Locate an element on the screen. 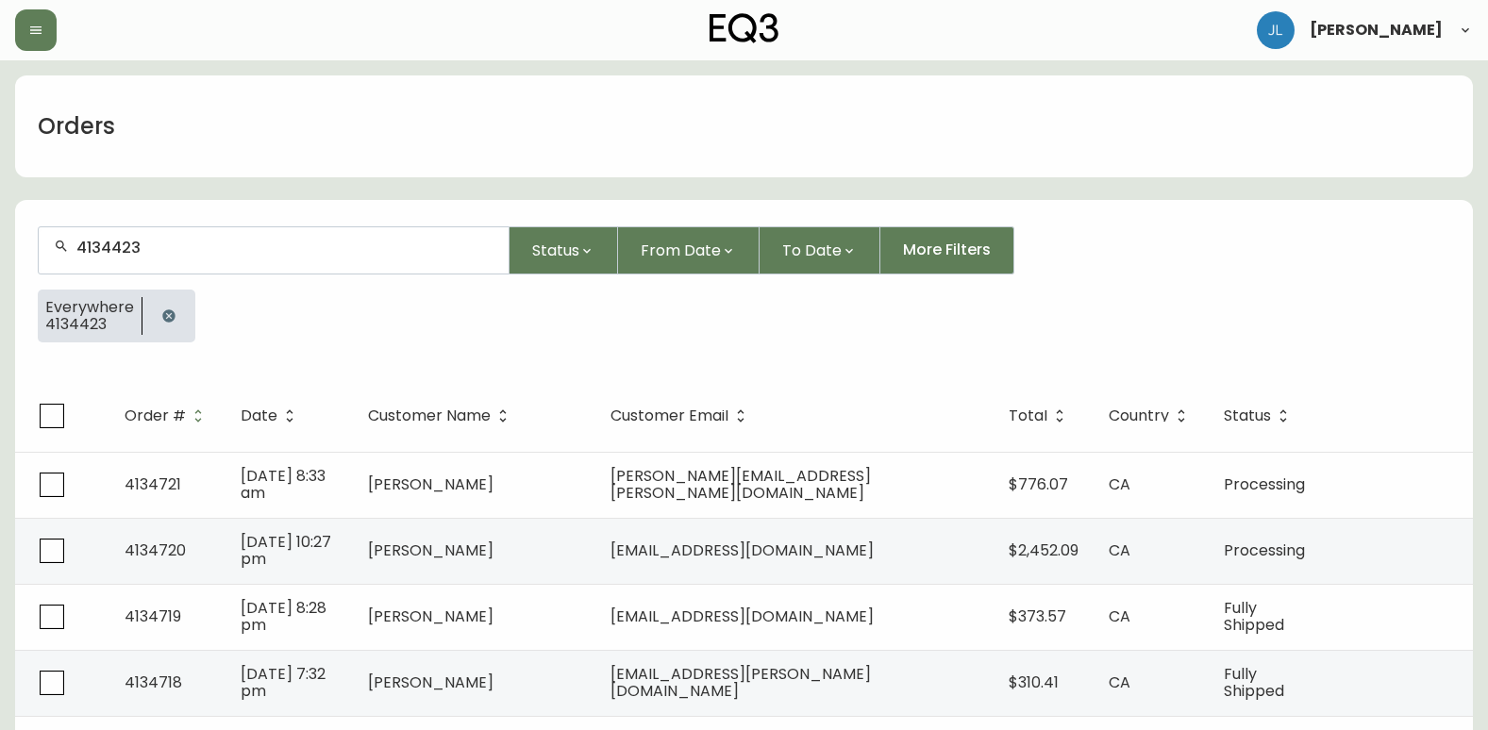  input: Search is located at coordinates (285, 247).